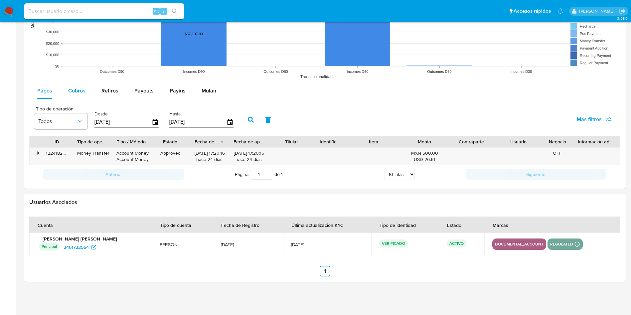 This screenshot has height=315, width=631. I want to click on span: Alt, so click(156, 11).